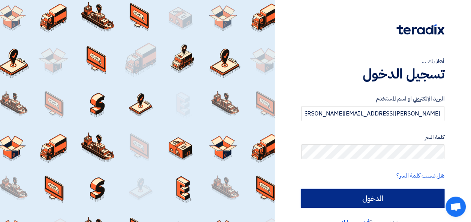 This screenshot has height=222, width=471. What do you see at coordinates (455, 207) in the screenshot?
I see `div: Open chat` at bounding box center [455, 207].